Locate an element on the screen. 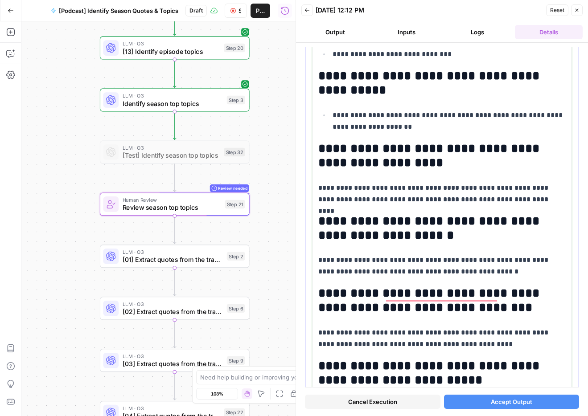 The height and width of the screenshot is (416, 588). div: Step 9 is located at coordinates (236, 360).